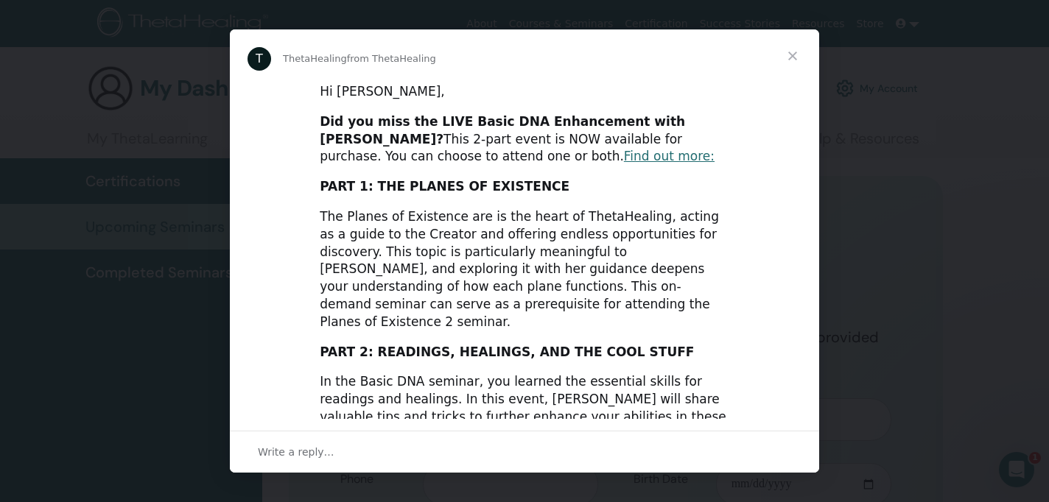  What do you see at coordinates (444, 186) in the screenshot?
I see `b: PART 1: THE PLANES OF EXISTENCE` at bounding box center [444, 186].